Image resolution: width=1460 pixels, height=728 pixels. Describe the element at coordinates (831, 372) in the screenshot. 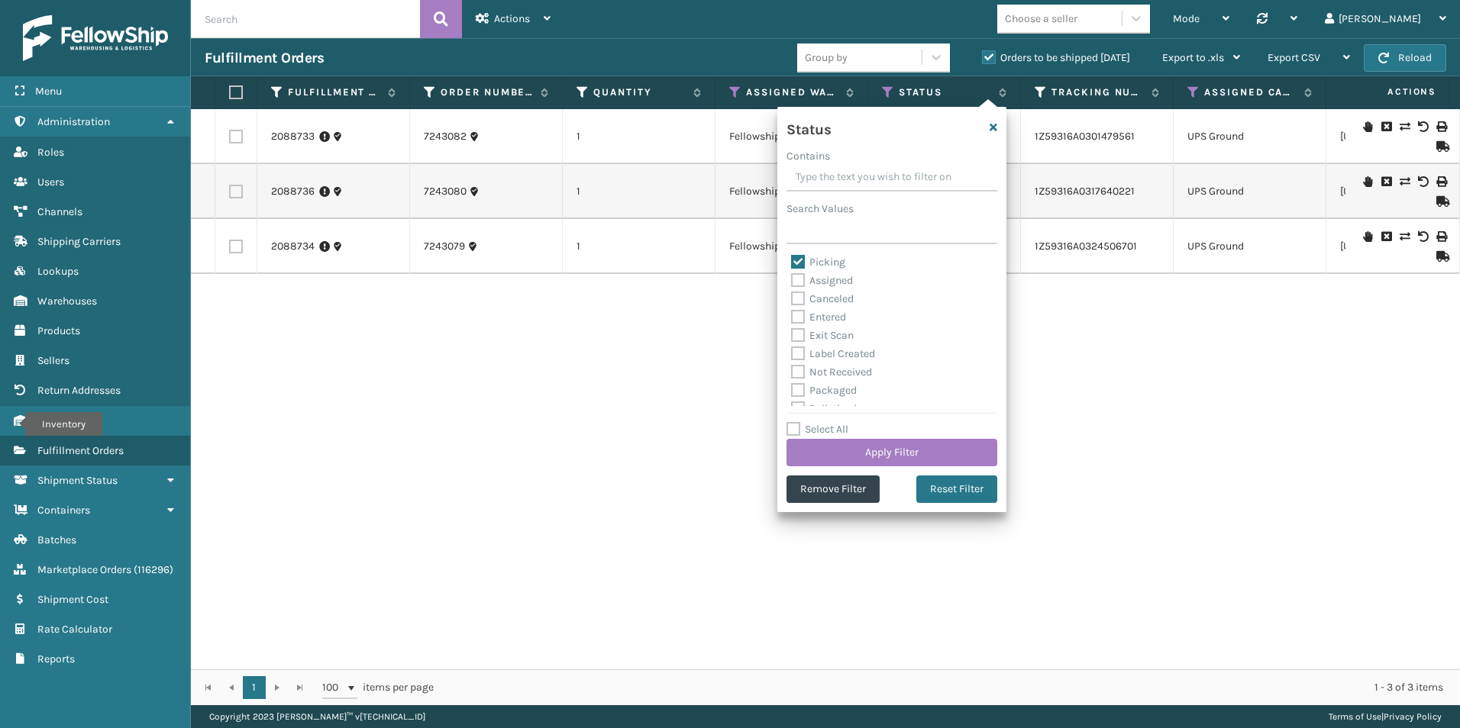

I see `label: Not Received` at that location.